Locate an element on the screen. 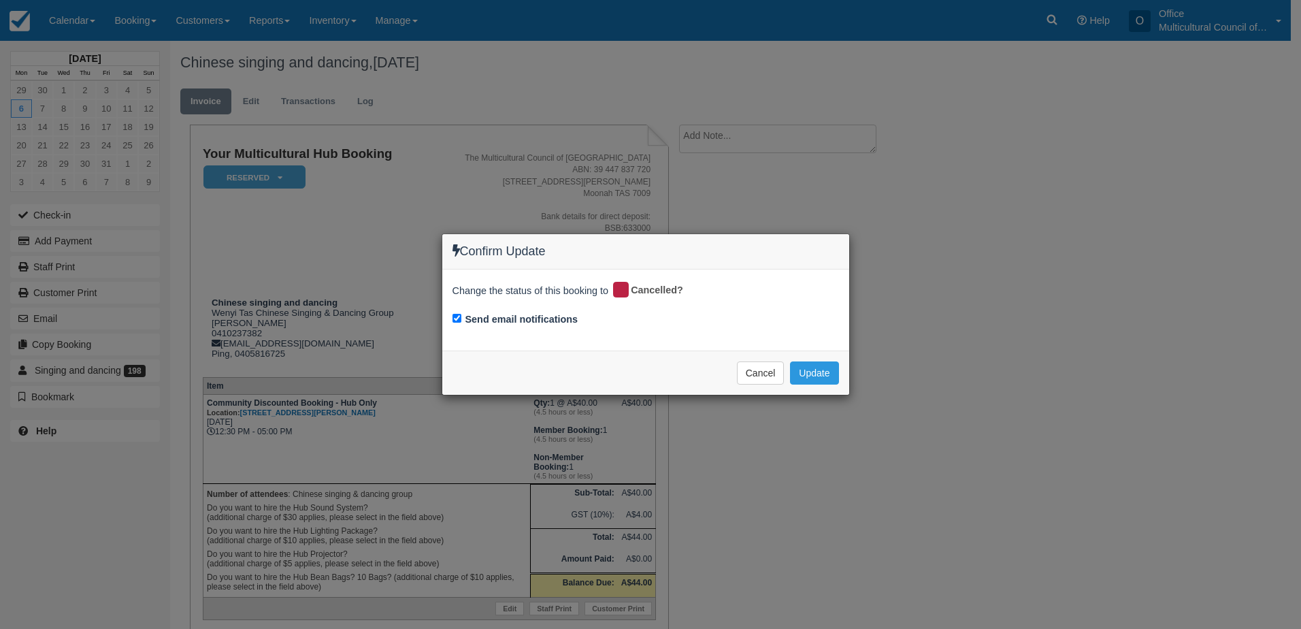 The width and height of the screenshot is (1301, 629). div: Cancelled? is located at coordinates (652, 290).